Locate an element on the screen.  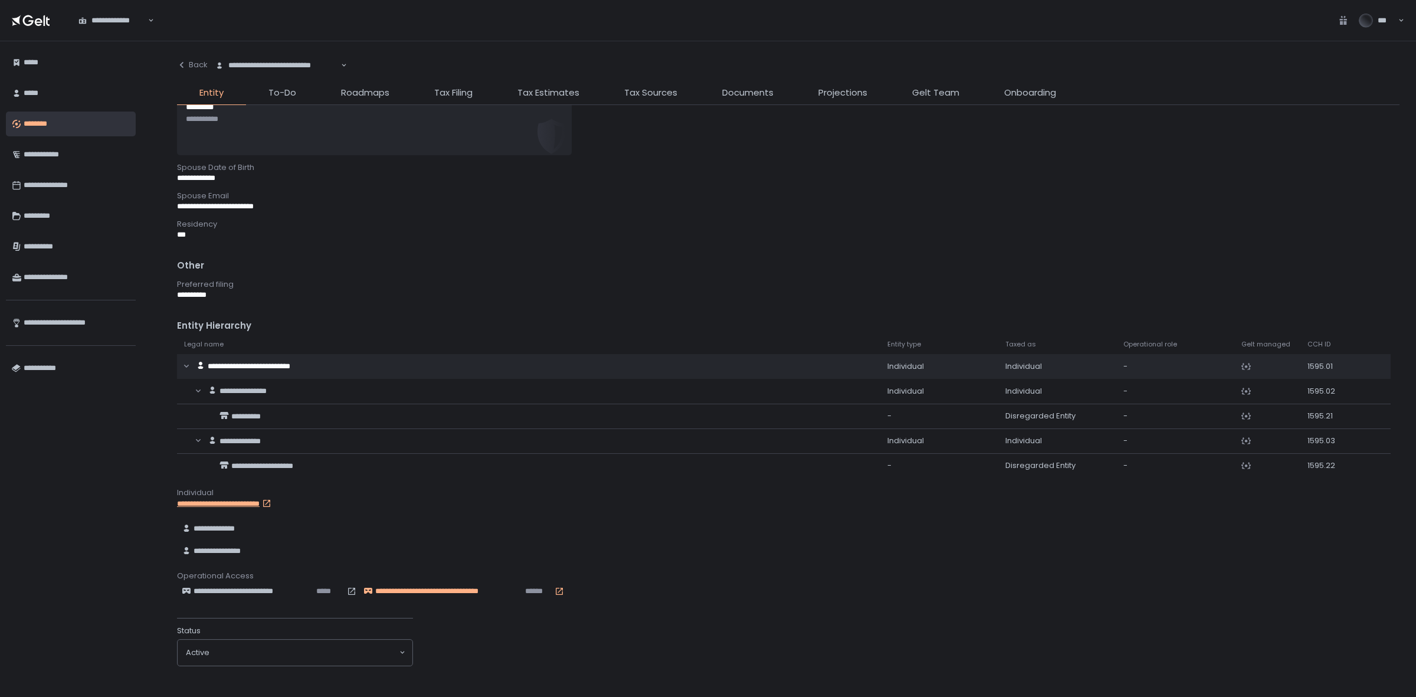
div: 1595.01 is located at coordinates (1327, 366).